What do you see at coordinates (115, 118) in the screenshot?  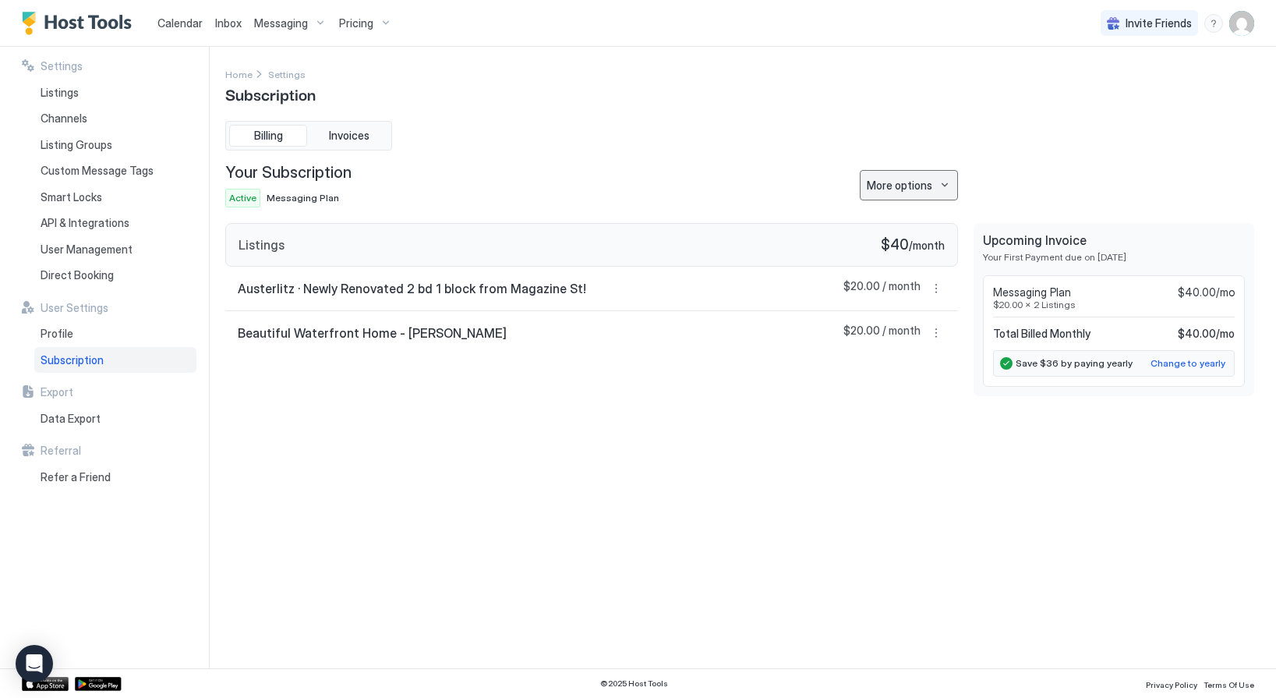 I see `a: Channels` at bounding box center [115, 118].